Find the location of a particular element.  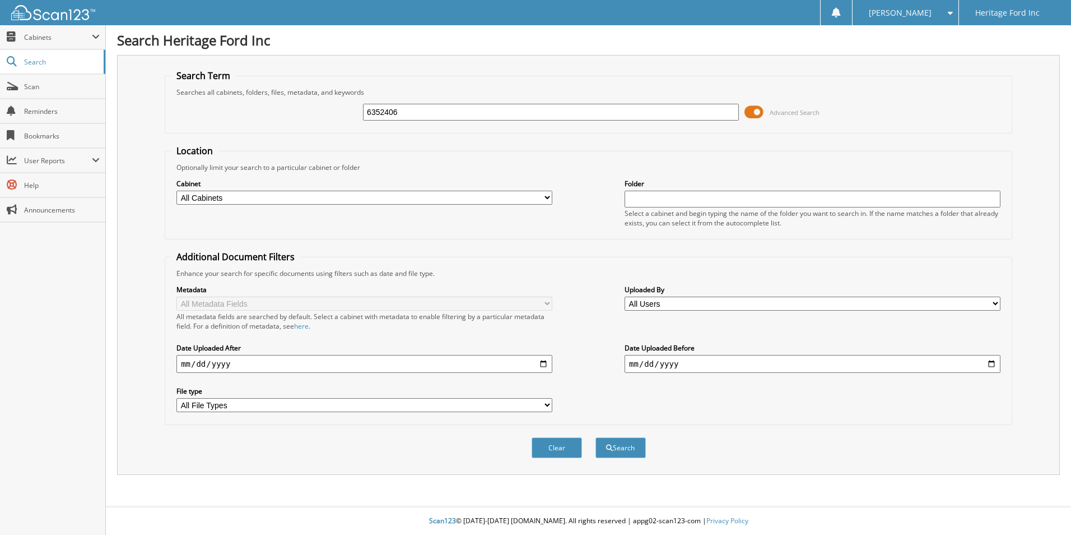

label: Date Uploaded Before is located at coordinates (813, 347).